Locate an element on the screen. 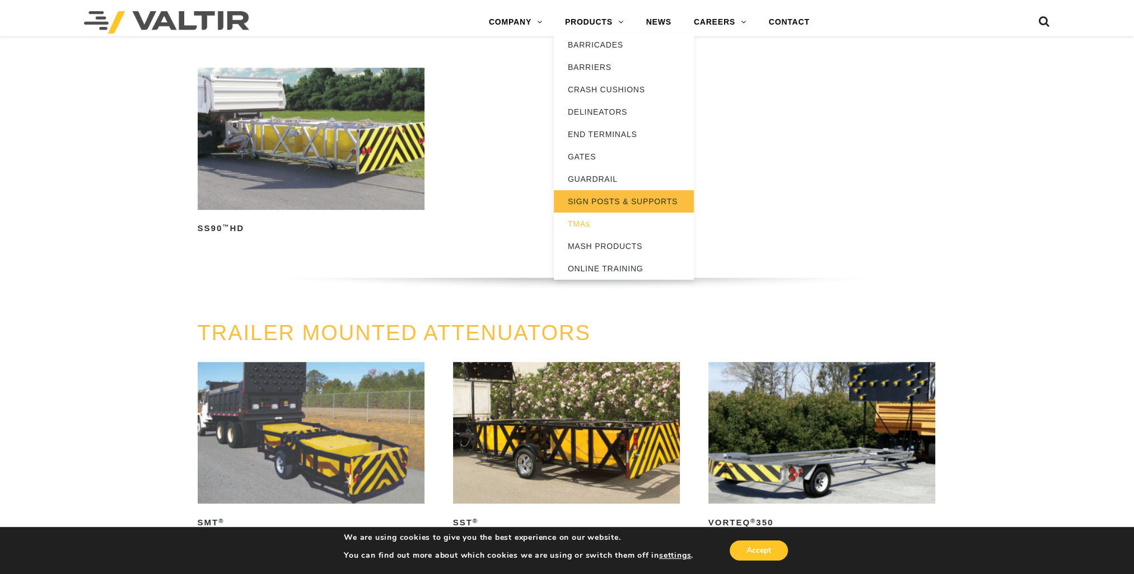 Image resolution: width=1134 pixels, height=574 pixels. a: SMT® is located at coordinates (311, 447).